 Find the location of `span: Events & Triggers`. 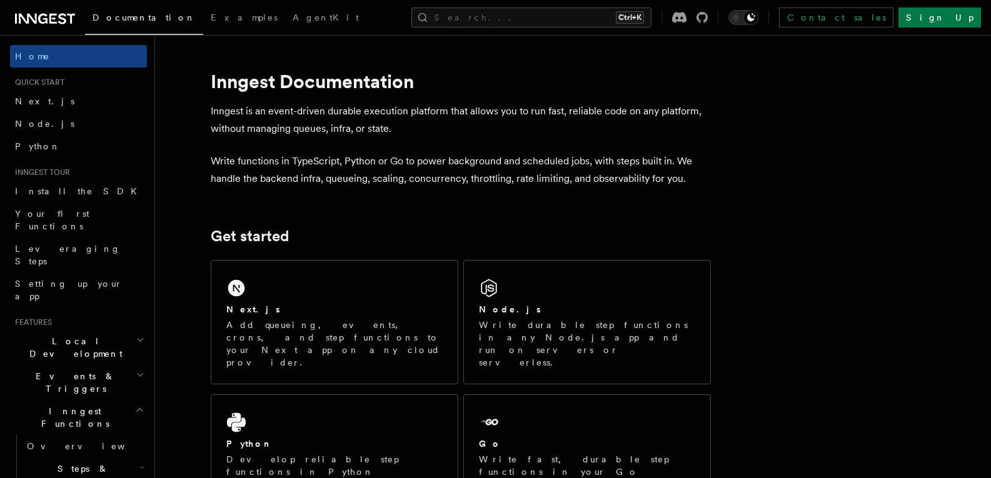

span: Events & Triggers is located at coordinates (73, 382).